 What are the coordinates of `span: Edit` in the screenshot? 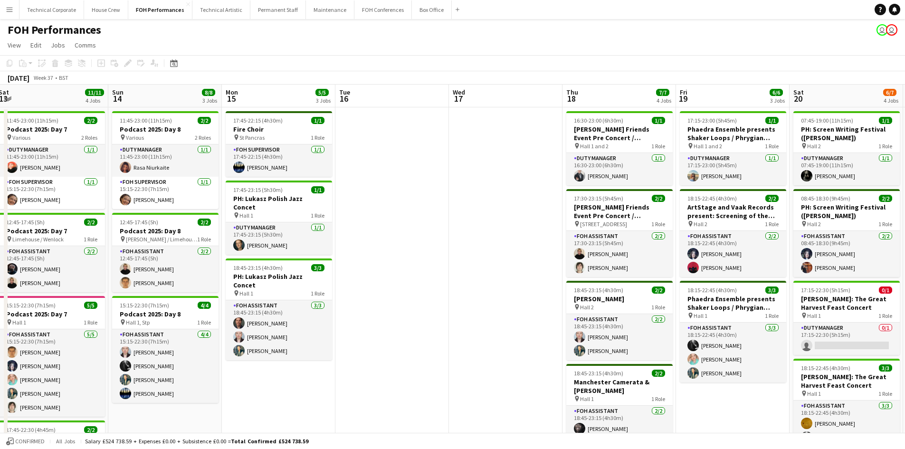 It's located at (36, 45).